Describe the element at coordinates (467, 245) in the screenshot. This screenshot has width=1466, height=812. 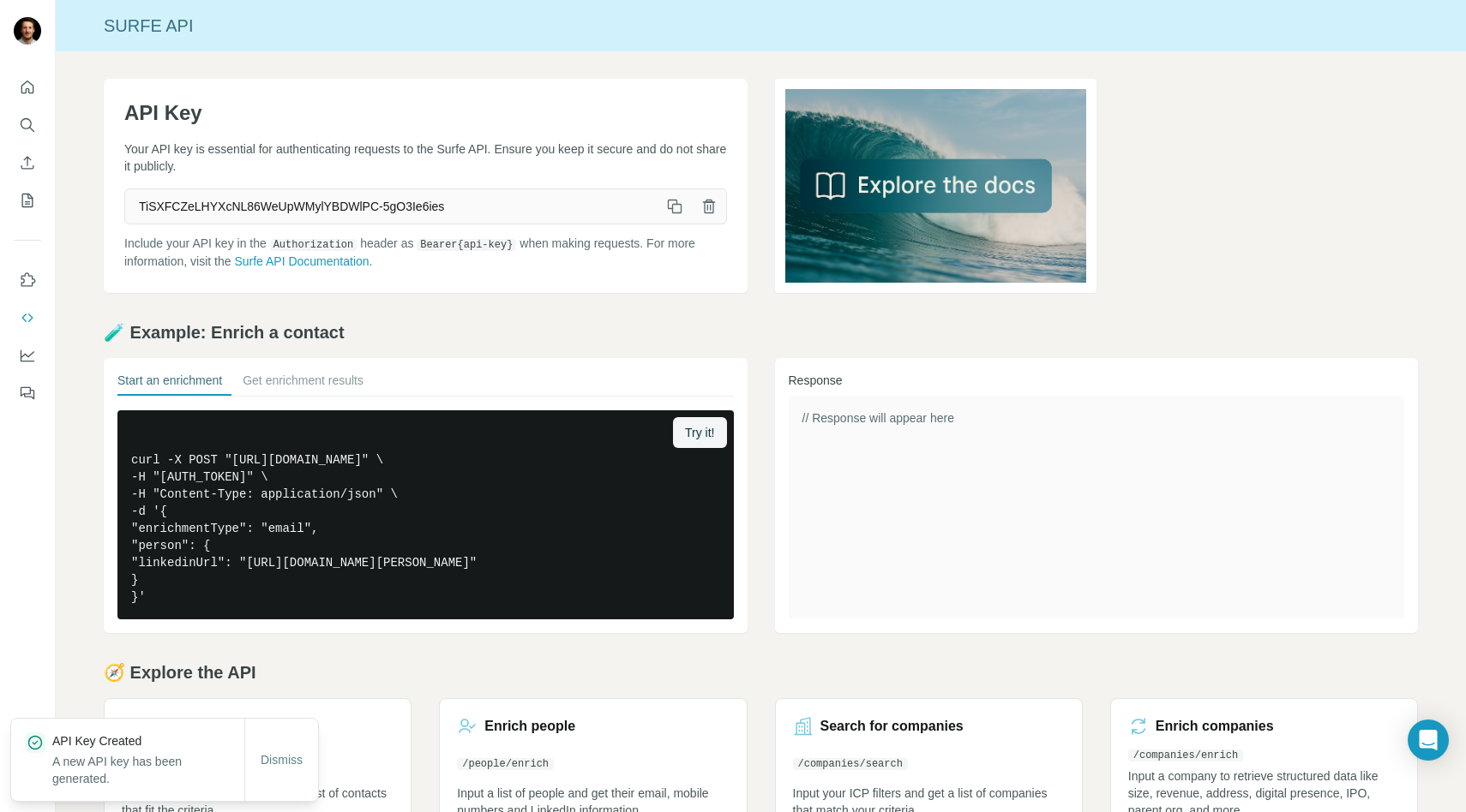
I see `code: Bearer {api-key}` at that location.